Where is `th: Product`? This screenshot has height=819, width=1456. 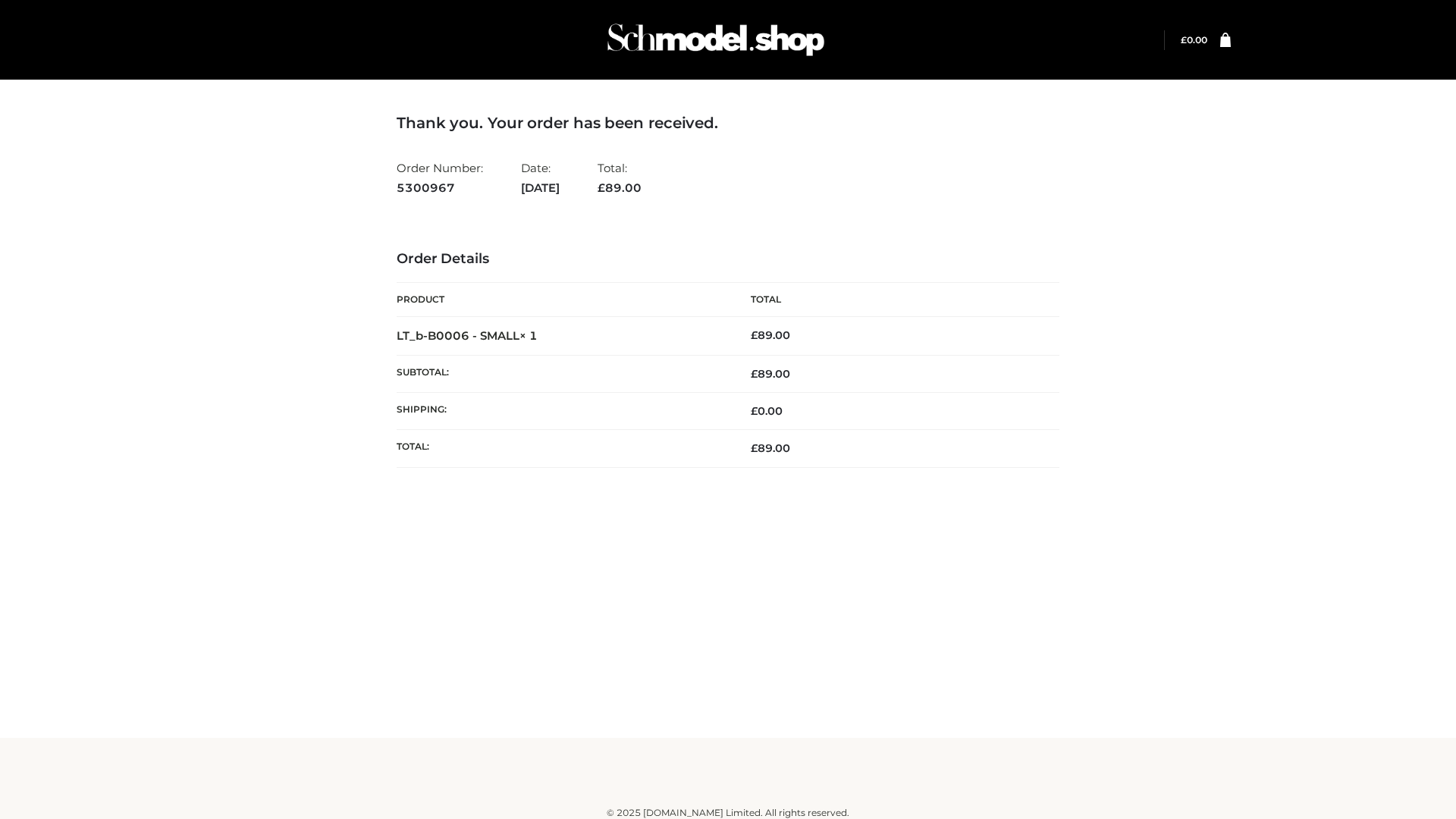
th: Product is located at coordinates (562, 300).